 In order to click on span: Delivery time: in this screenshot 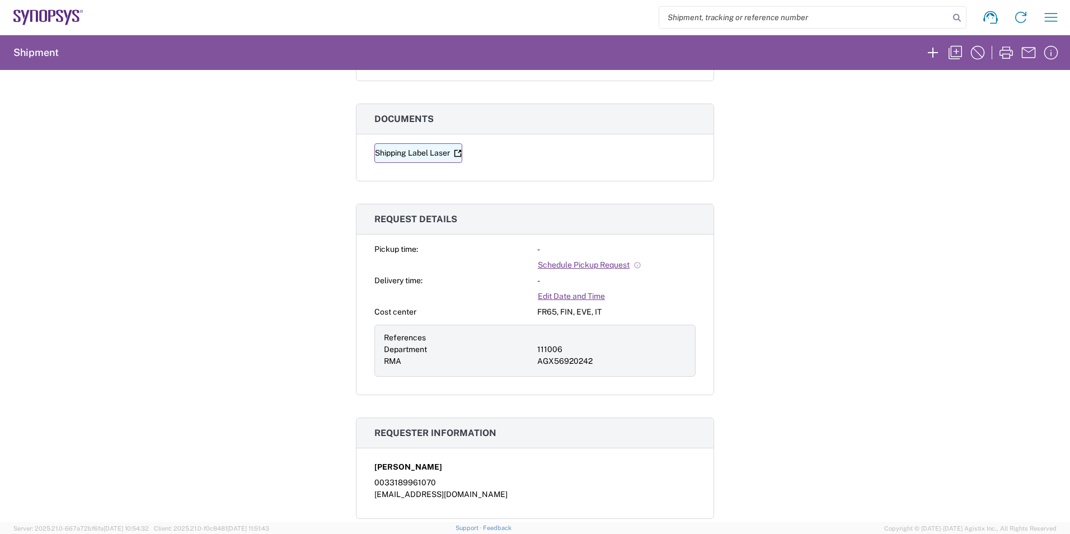, I will do `click(398, 280)`.